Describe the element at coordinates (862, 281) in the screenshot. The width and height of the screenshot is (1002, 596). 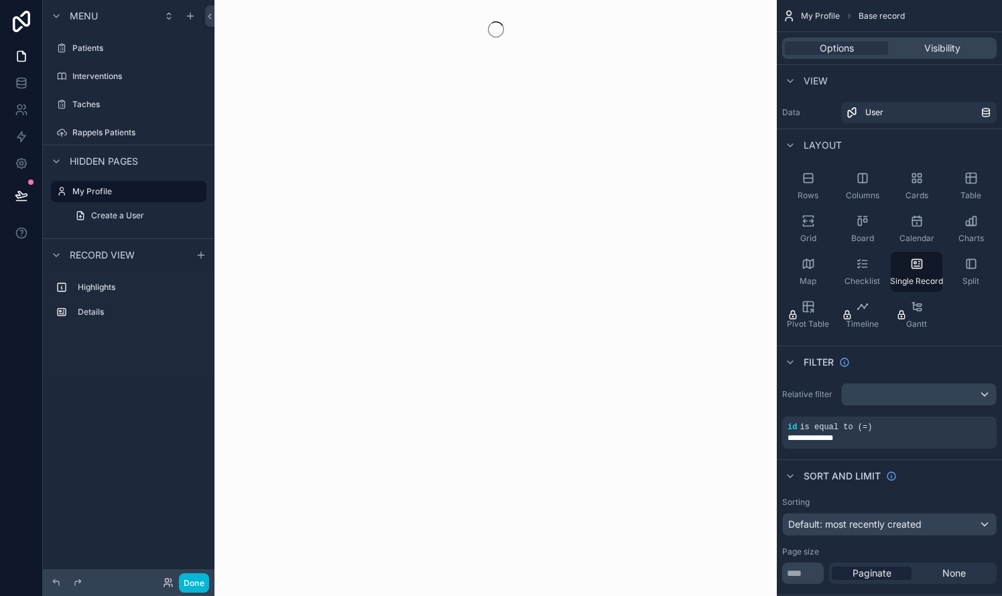
I see `span: Checklist` at that location.